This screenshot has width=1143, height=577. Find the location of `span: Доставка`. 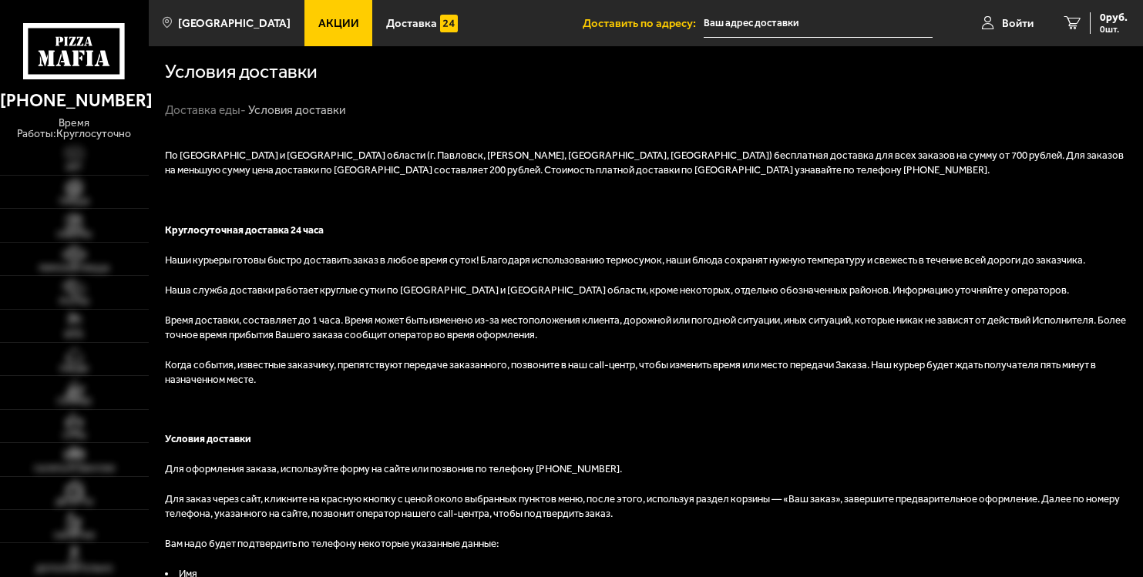

span: Доставка is located at coordinates (412, 23).